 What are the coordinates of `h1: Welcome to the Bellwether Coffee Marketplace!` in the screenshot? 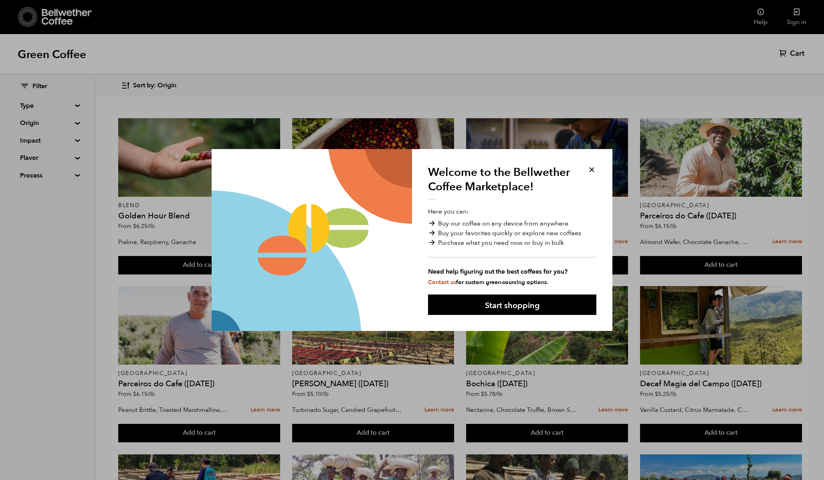 It's located at (502, 183).